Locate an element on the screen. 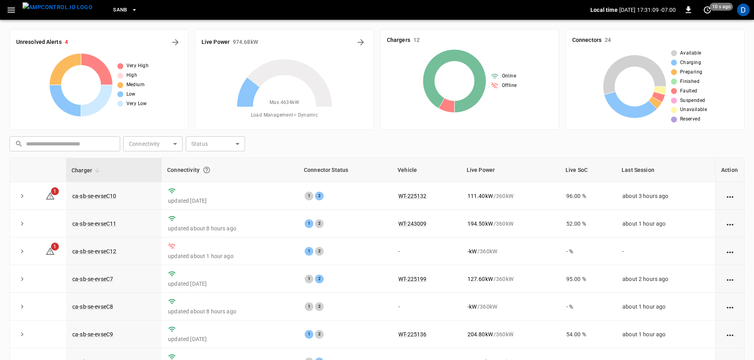 This screenshot has width=754, height=360. span: Max. 4634 kW is located at coordinates (284, 103).